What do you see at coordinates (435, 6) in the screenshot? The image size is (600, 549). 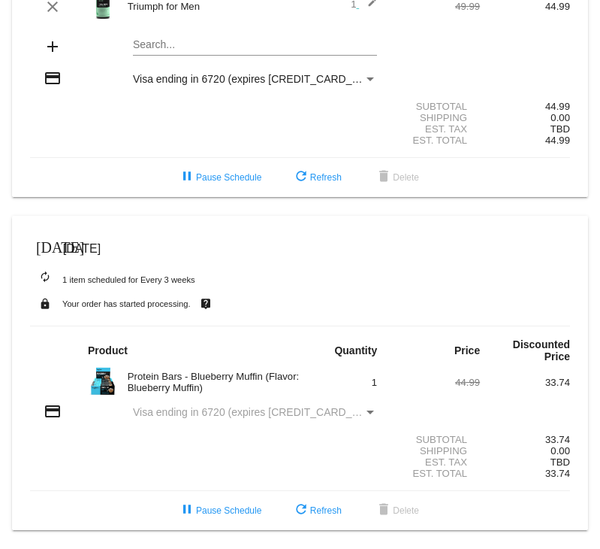 I see `div: 49.99` at bounding box center [435, 6].